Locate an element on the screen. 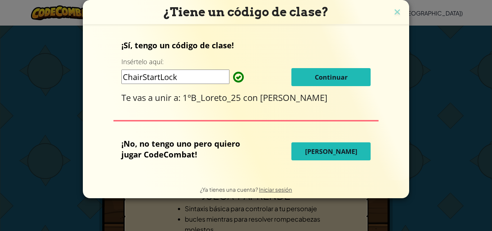 The image size is (492, 231). font: ¡Sí, tengo un código de clase! is located at coordinates (177, 45).